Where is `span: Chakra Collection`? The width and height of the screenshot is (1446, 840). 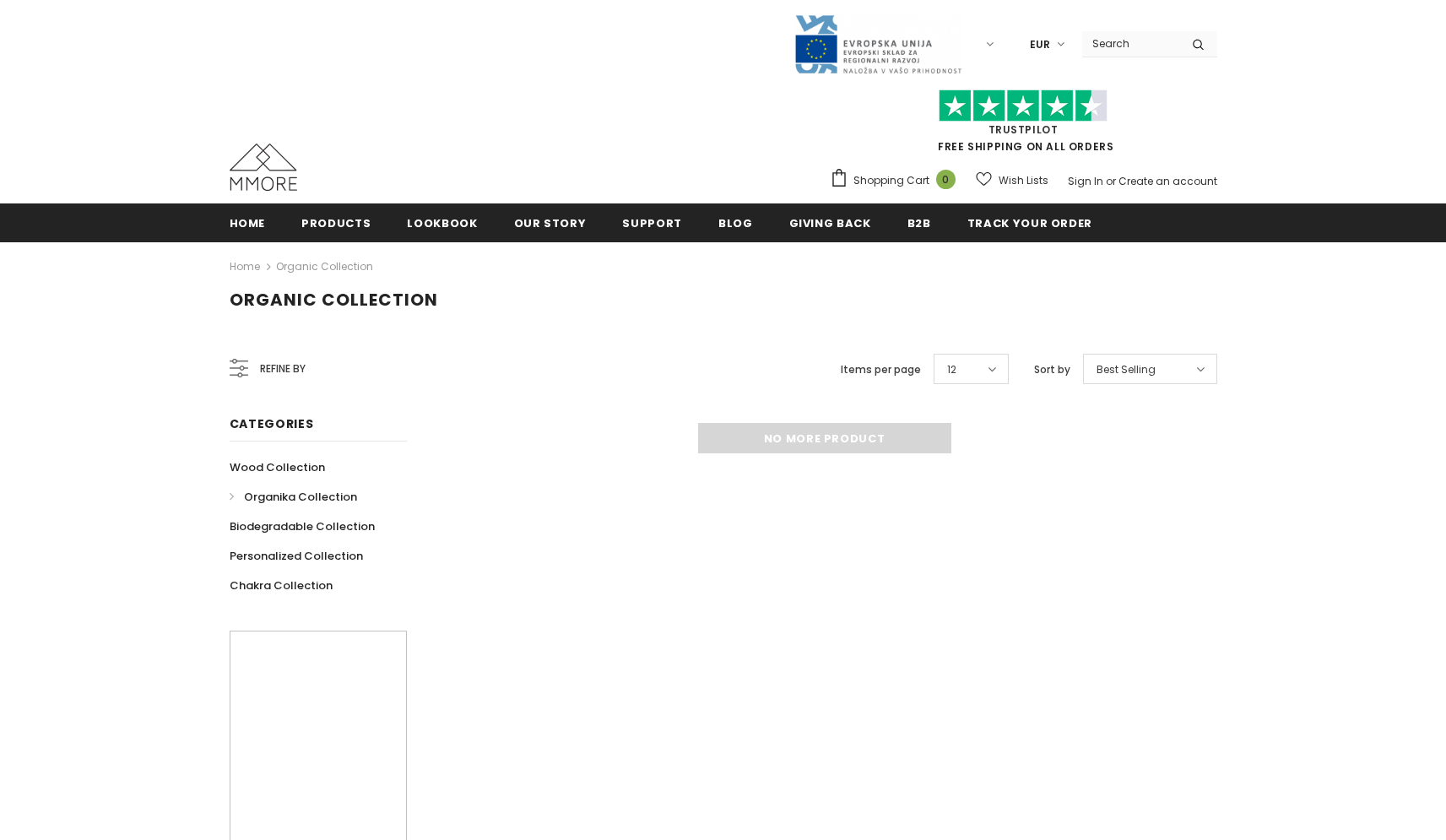
span: Chakra Collection is located at coordinates (281, 584).